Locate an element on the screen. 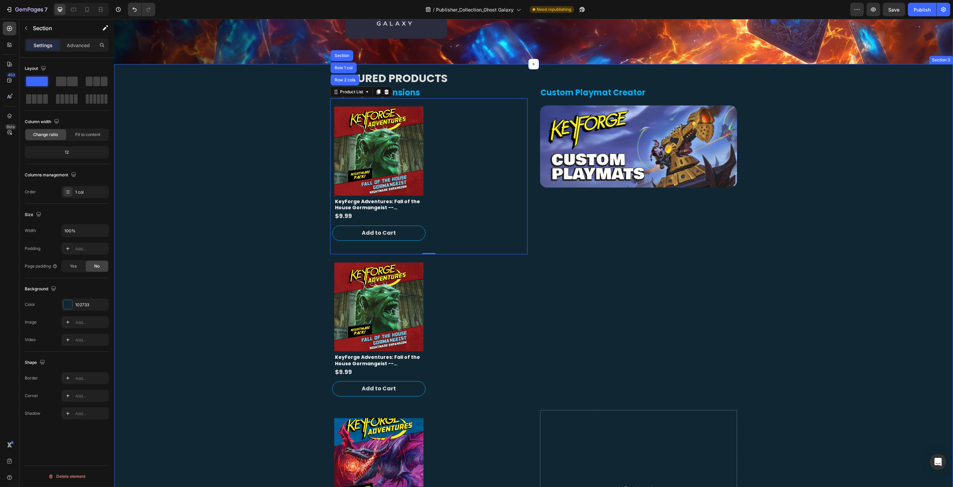 This screenshot has height=487, width=953. div: Product List is located at coordinates (237, 73).